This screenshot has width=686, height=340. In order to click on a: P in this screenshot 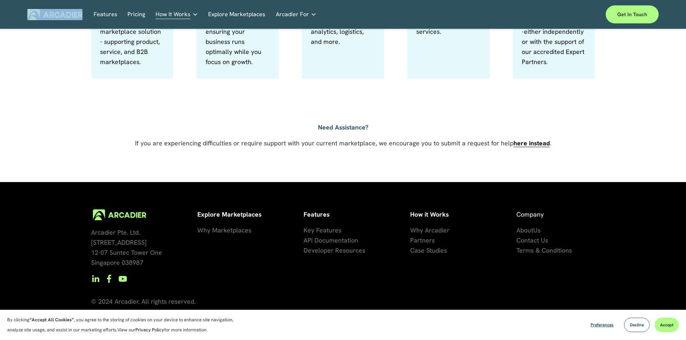, I will do `click(412, 240)`.